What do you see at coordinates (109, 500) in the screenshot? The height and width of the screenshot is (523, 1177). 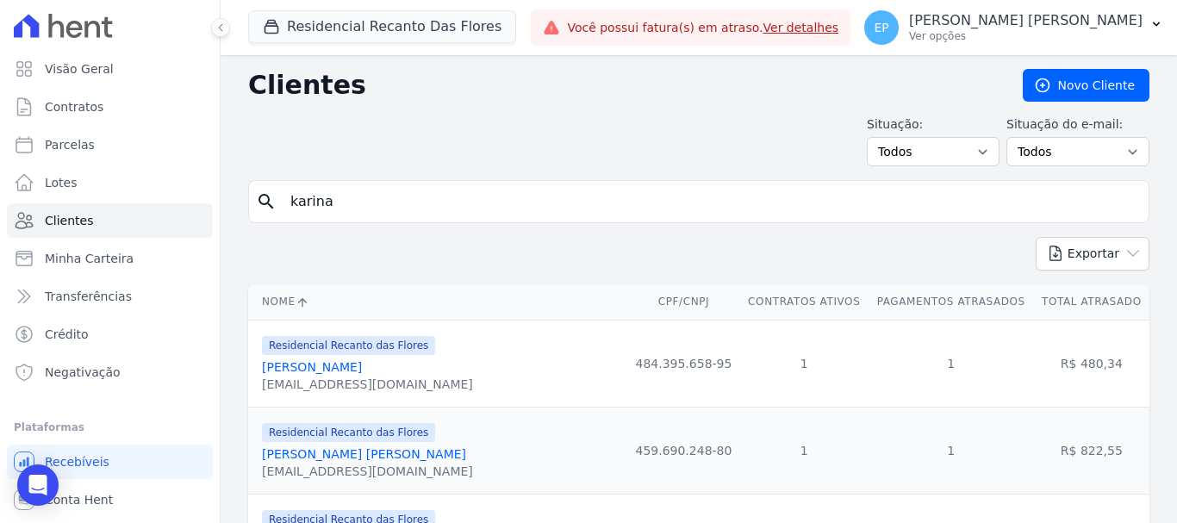 I see `a: Conta Hent` at bounding box center [109, 500].